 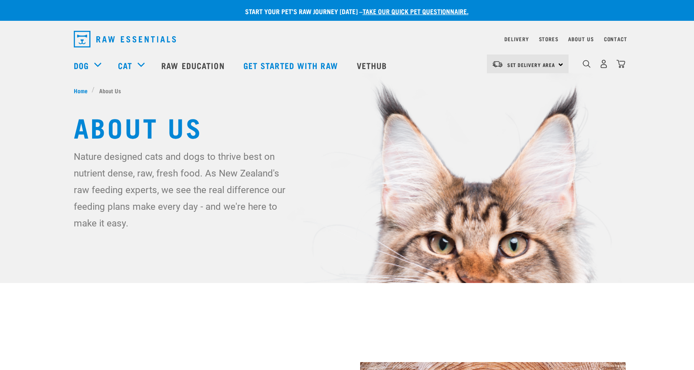 I want to click on a: Delivery, so click(x=516, y=39).